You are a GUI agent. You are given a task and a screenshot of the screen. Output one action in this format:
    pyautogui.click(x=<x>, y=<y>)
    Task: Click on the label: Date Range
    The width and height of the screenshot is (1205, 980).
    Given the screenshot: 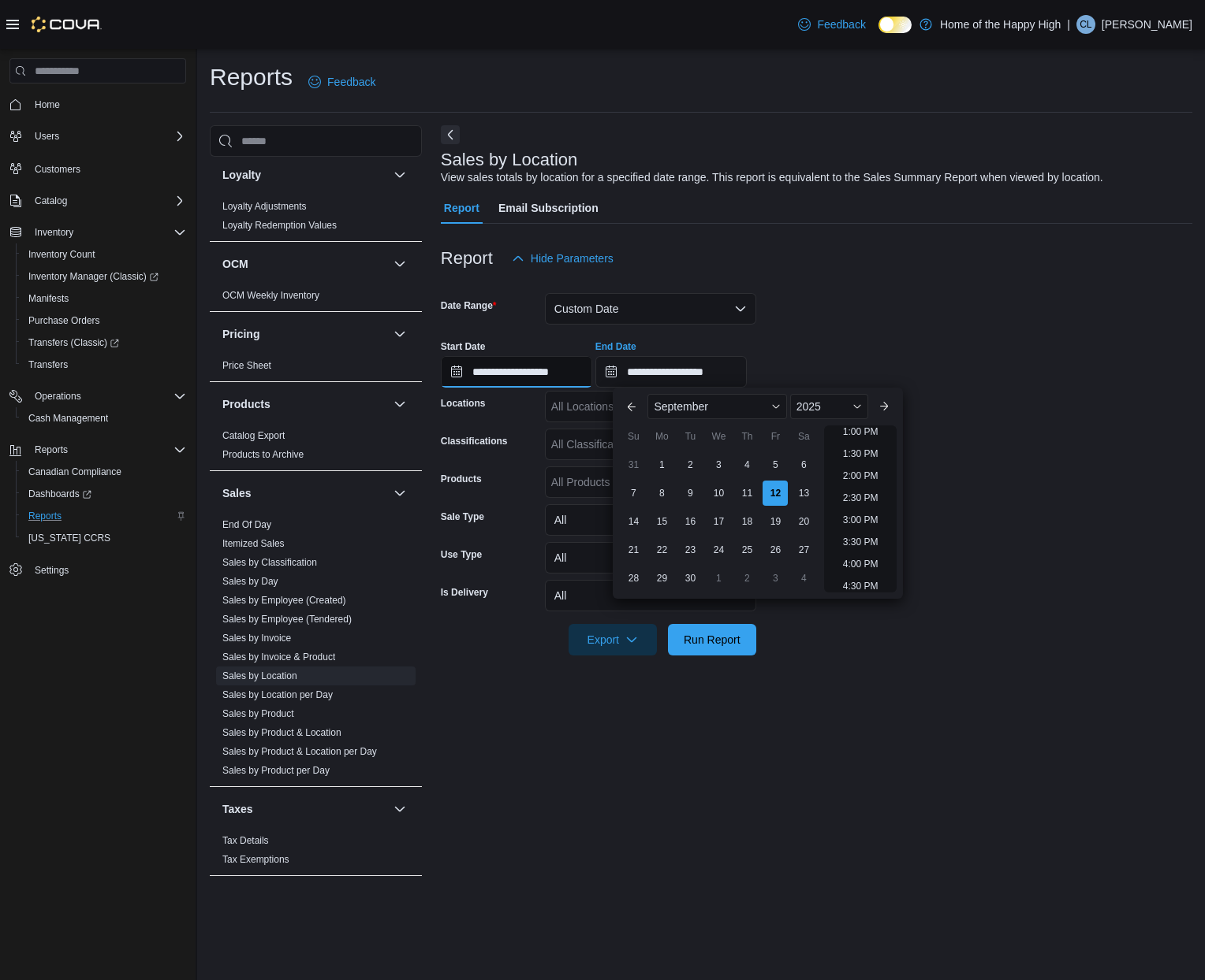 What is the action you would take?
    pyautogui.click(x=468, y=306)
    